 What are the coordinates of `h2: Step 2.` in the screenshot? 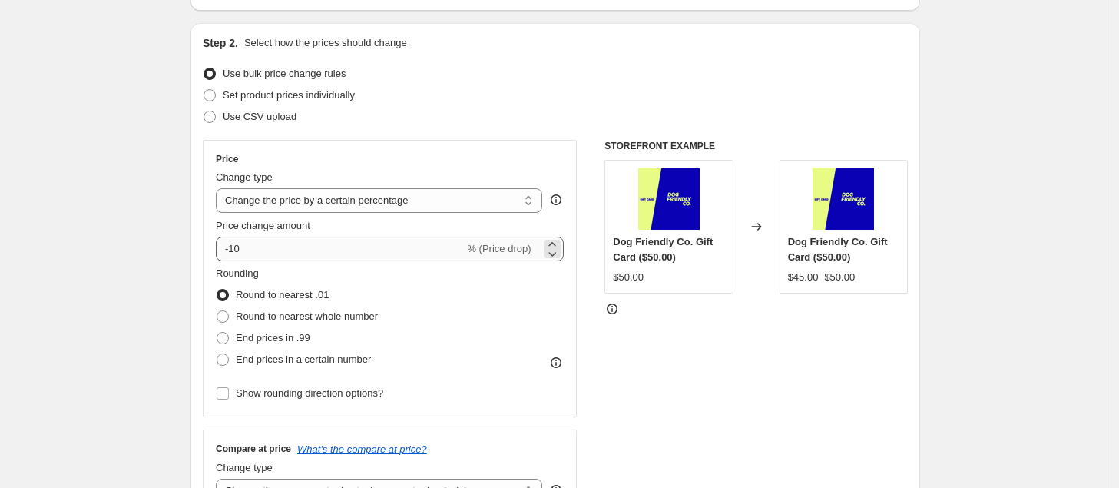 It's located at (220, 43).